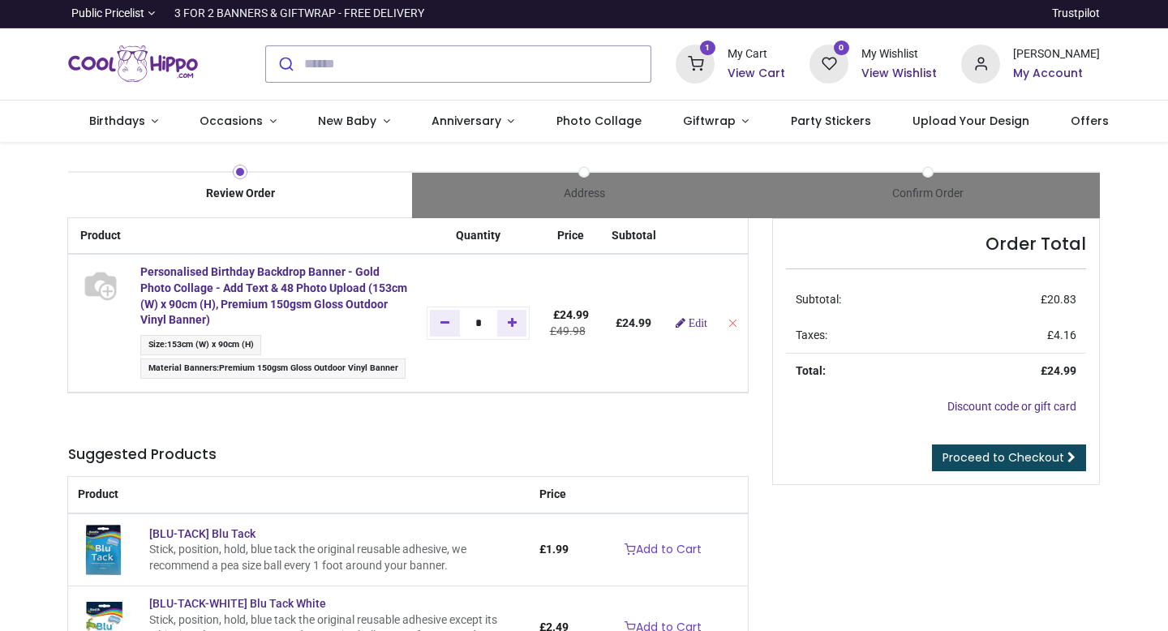 The height and width of the screenshot is (631, 1168). I want to click on span: [BLU-TACK] Blu Tack, so click(202, 534).